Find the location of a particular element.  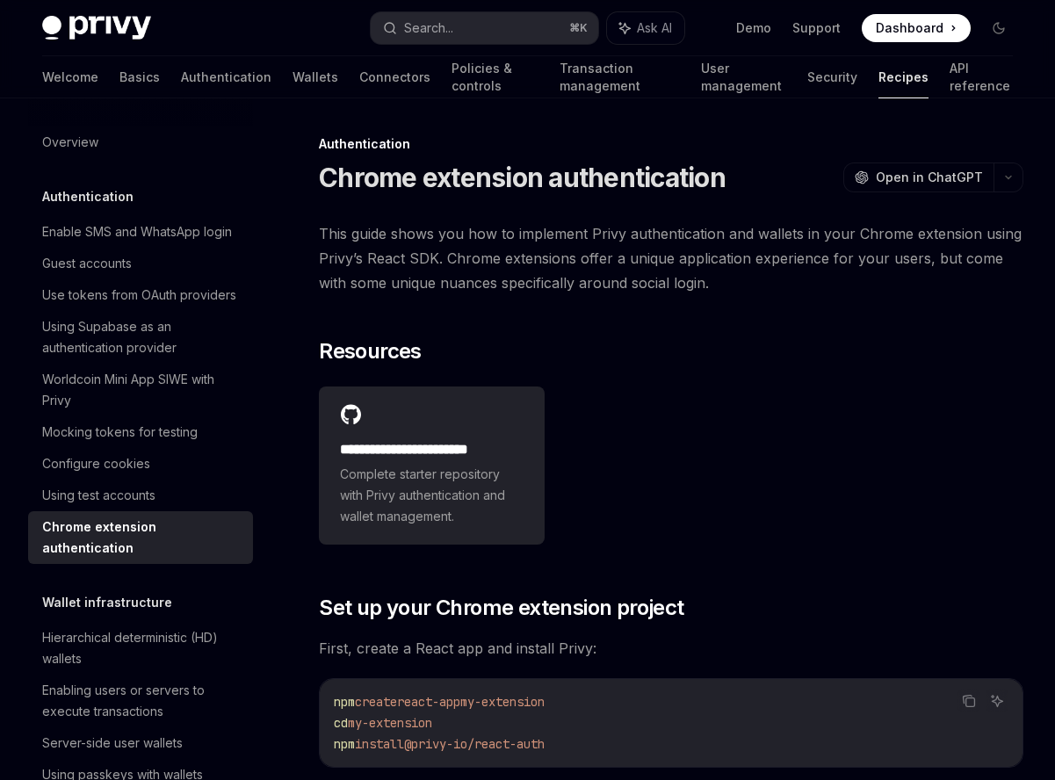

button: Open in ChatGPT is located at coordinates (918, 177).